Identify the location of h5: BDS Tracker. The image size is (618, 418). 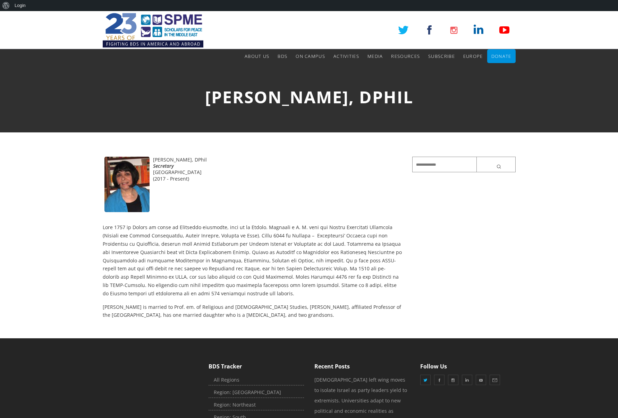
(256, 367).